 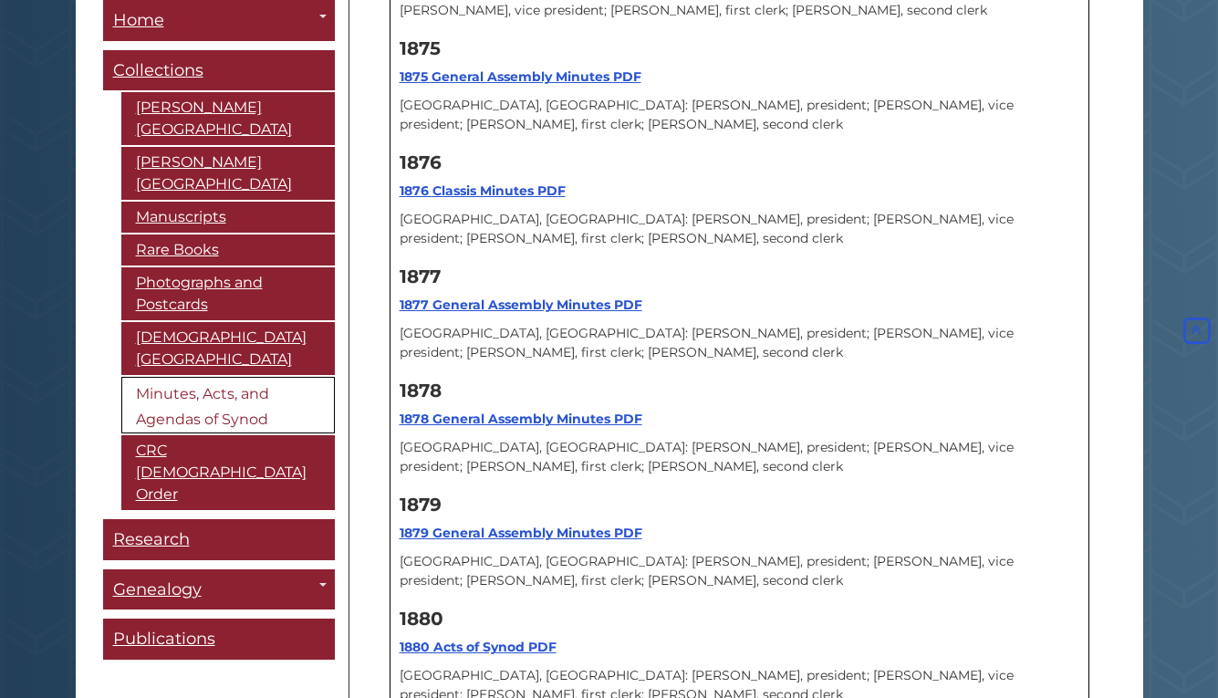 I want to click on strong: 1880 Acts of Synod PDF, so click(x=478, y=647).